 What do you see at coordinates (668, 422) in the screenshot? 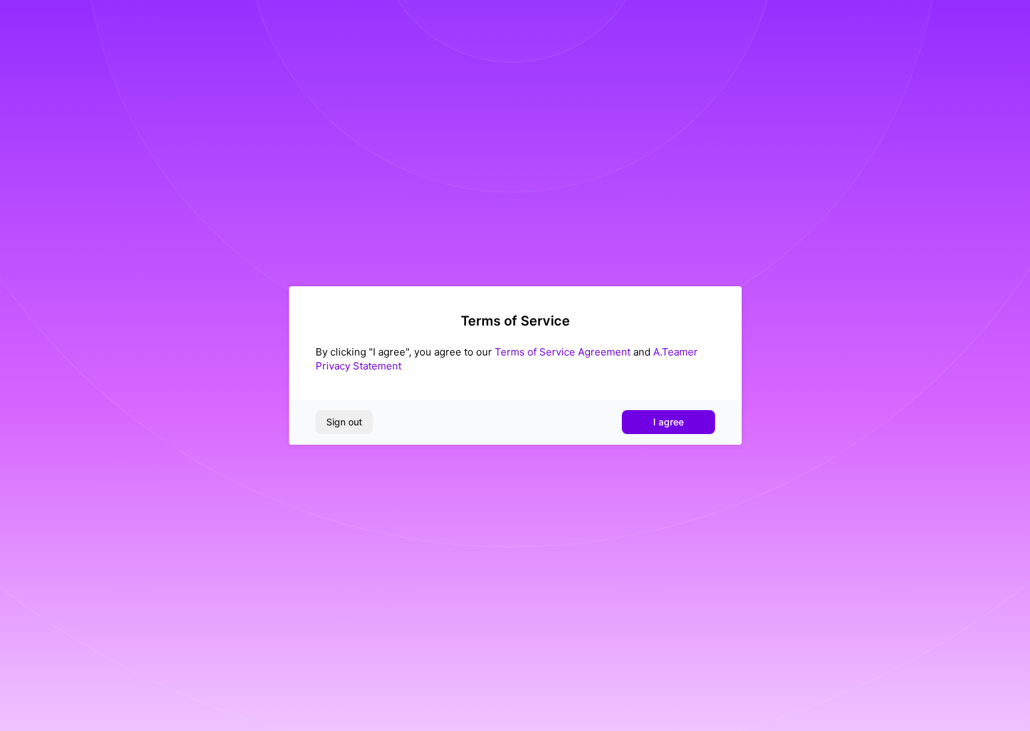
I see `span: I agree` at bounding box center [668, 422].